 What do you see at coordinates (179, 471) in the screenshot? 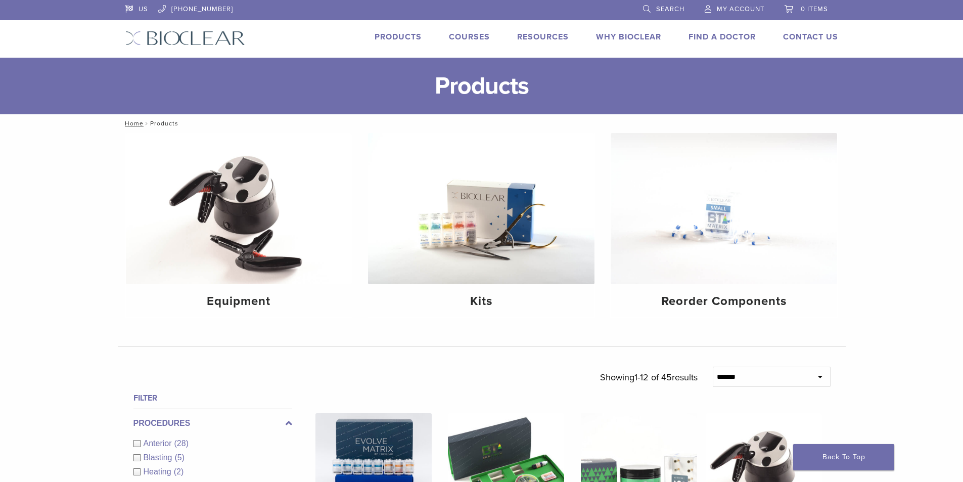
I see `span: (2)` at bounding box center [179, 471].